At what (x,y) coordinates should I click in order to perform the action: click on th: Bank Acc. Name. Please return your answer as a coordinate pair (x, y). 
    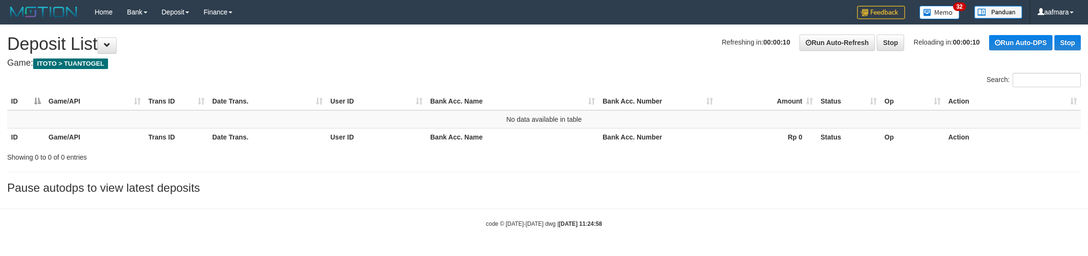
    Looking at the image, I should click on (512, 137).